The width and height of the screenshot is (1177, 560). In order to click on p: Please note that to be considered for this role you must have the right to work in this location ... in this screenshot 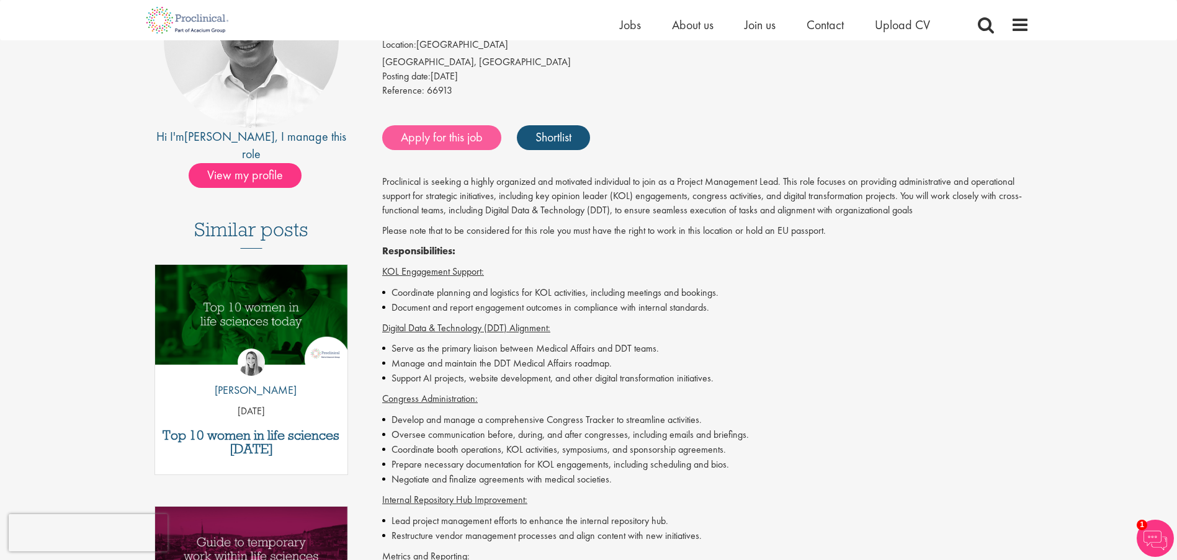, I will do `click(705, 231)`.